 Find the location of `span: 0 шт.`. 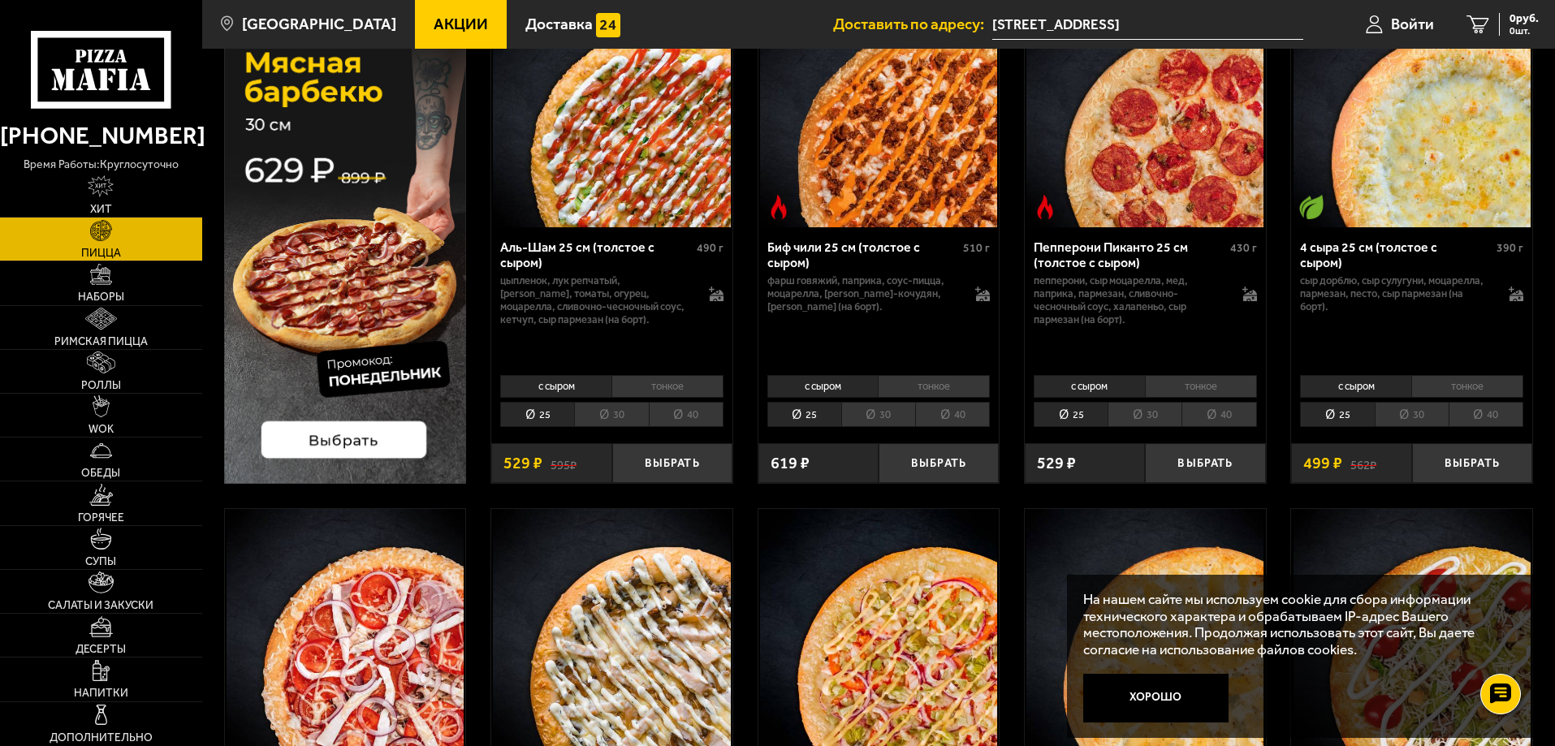

span: 0 шт. is located at coordinates (1524, 31).